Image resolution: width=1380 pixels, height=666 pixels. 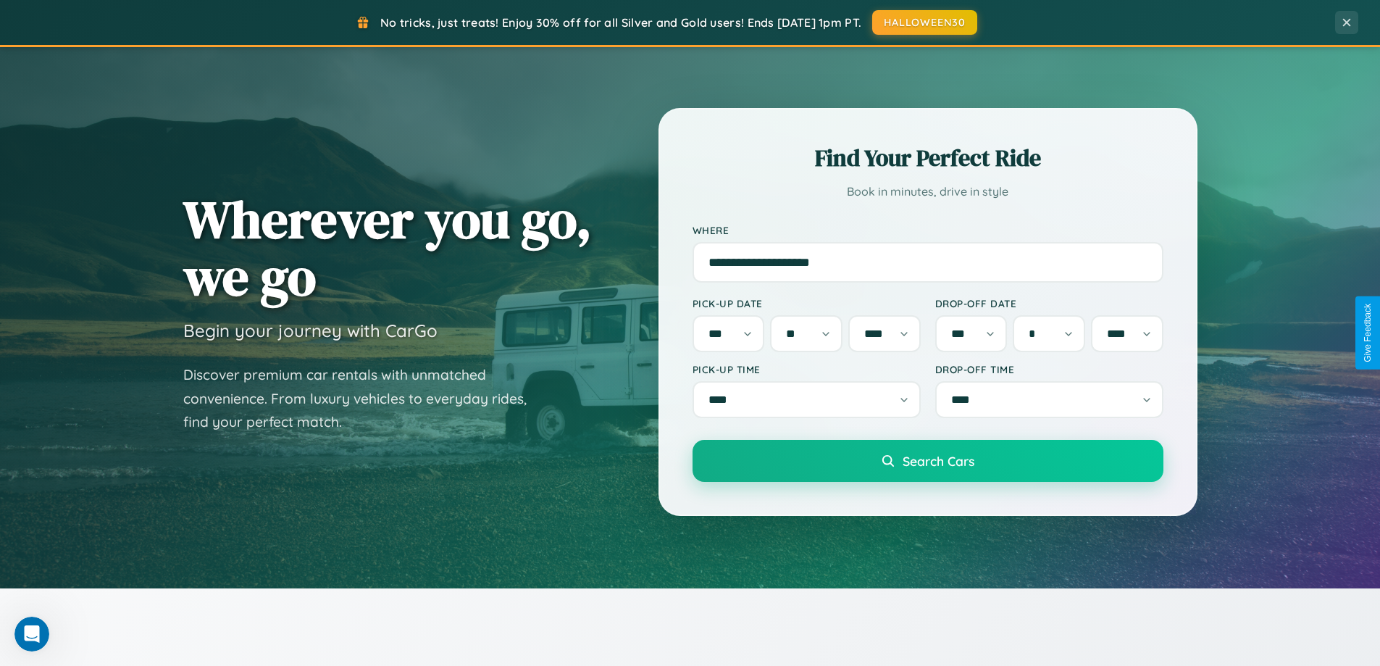 I want to click on h2: Find Your Perfect Ride, so click(x=928, y=158).